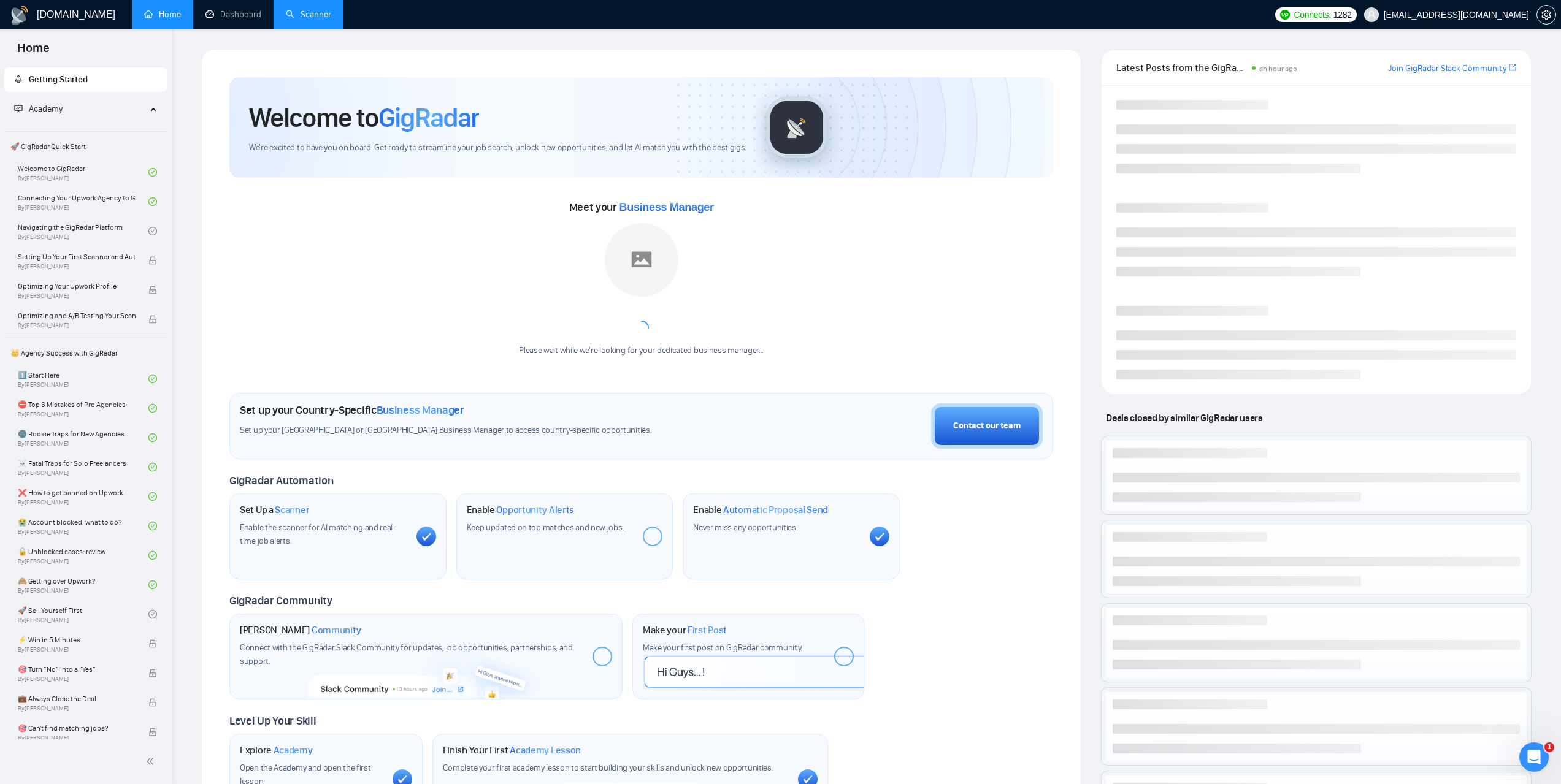 This screenshot has width=1561, height=784. Describe the element at coordinates (642, 260) in the screenshot. I see `img: placeholder.png` at that location.